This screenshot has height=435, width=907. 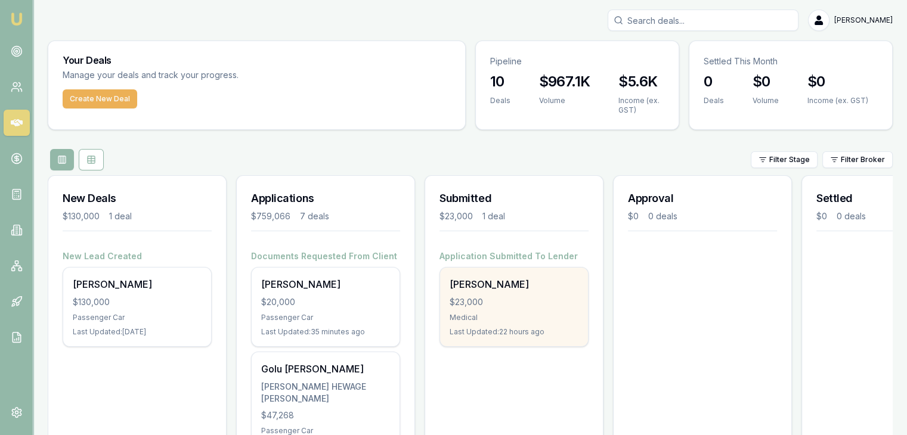 I want to click on h4: Documents Requested From Client, so click(x=326, y=256).